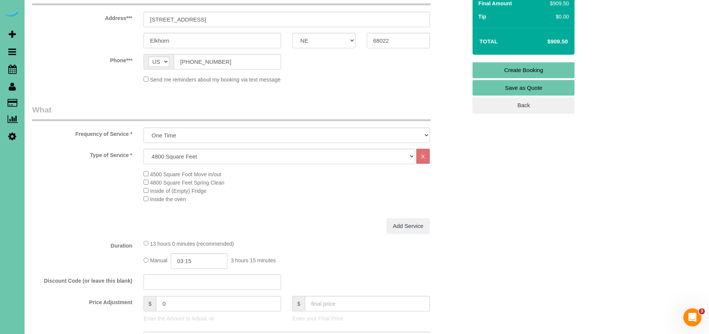 This screenshot has width=709, height=334. What do you see at coordinates (168, 200) in the screenshot?
I see `span: Inside the oven` at bounding box center [168, 200].